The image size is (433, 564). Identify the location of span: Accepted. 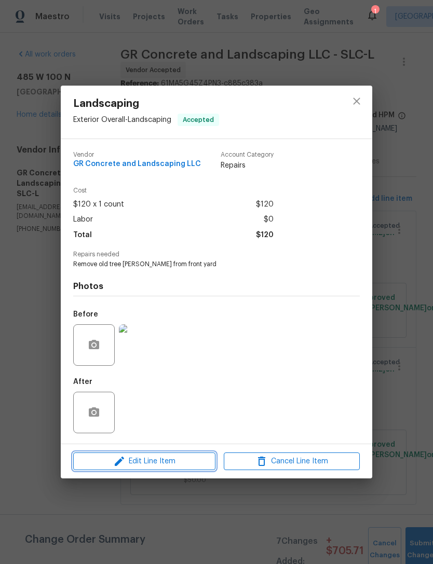
(198, 120).